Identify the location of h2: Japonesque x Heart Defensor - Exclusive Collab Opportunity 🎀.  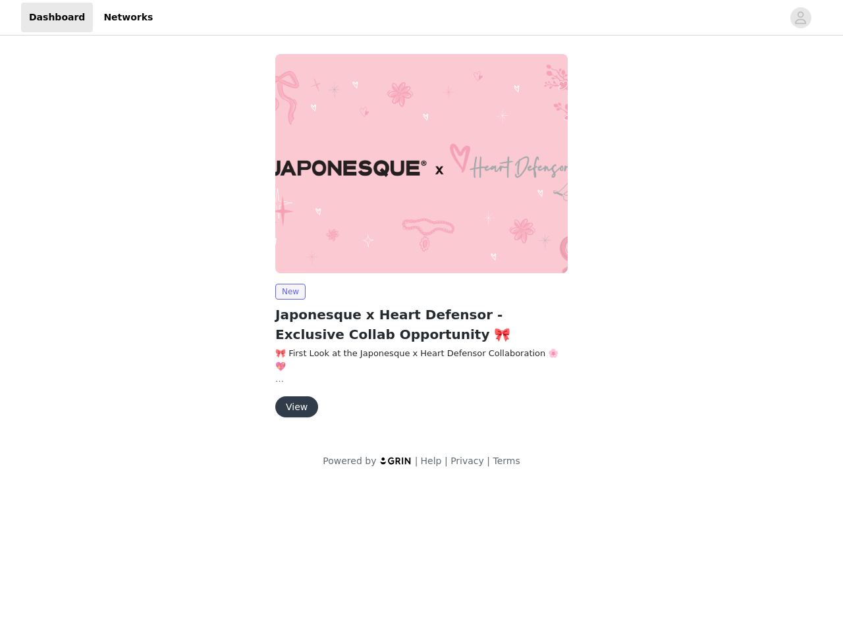
(421, 325).